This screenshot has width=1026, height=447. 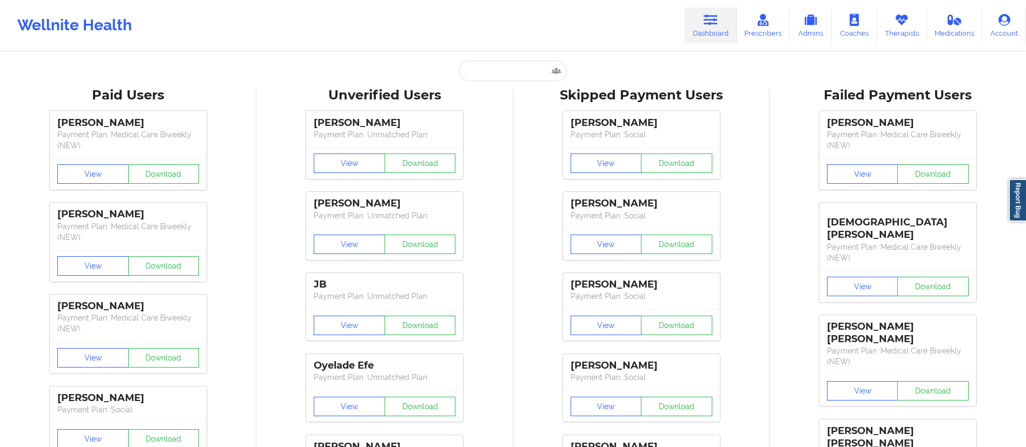 What do you see at coordinates (384, 95) in the screenshot?
I see `div: Unverified Users` at bounding box center [384, 95].